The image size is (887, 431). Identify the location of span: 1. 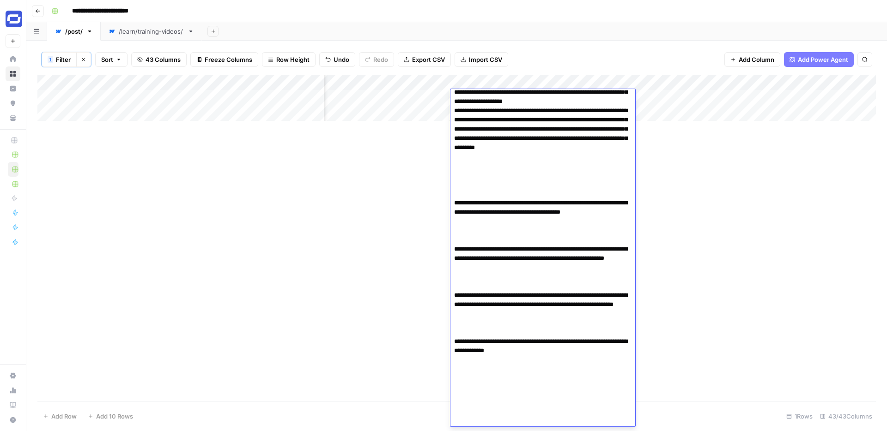
(50, 60).